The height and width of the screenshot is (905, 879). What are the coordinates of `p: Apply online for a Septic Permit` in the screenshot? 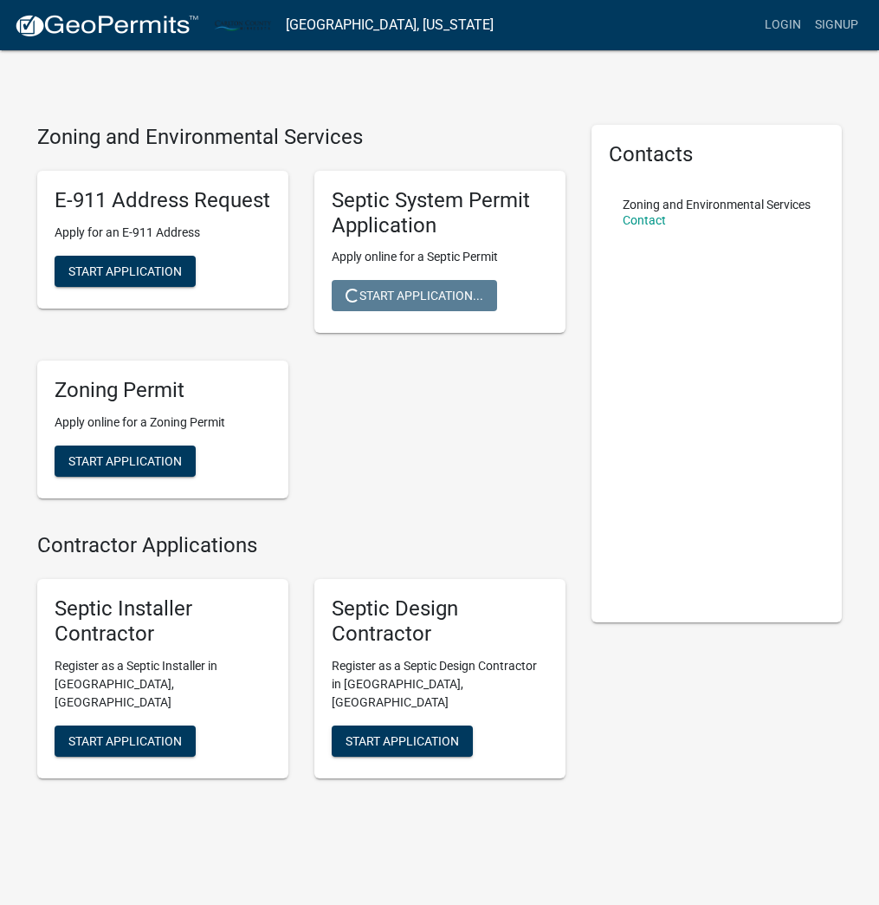 It's located at (440, 256).